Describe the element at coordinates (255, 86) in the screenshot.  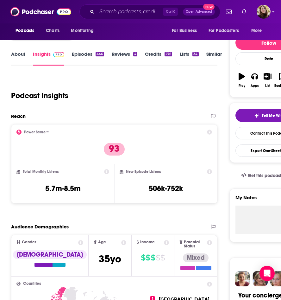
I see `div: Apps` at that location.